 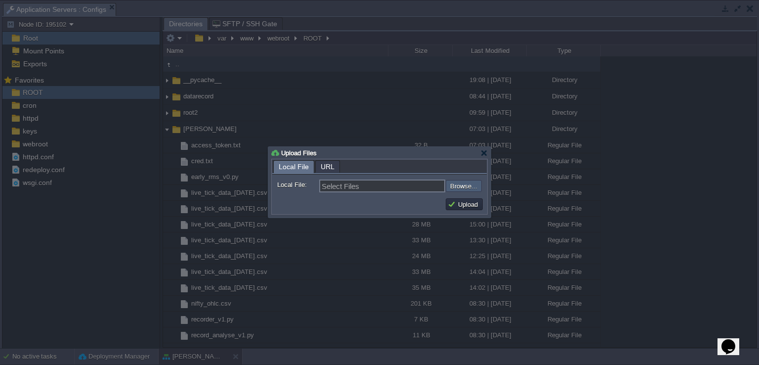 What do you see at coordinates (298, 184) in the screenshot?
I see `label: Local File:` at bounding box center [298, 184].